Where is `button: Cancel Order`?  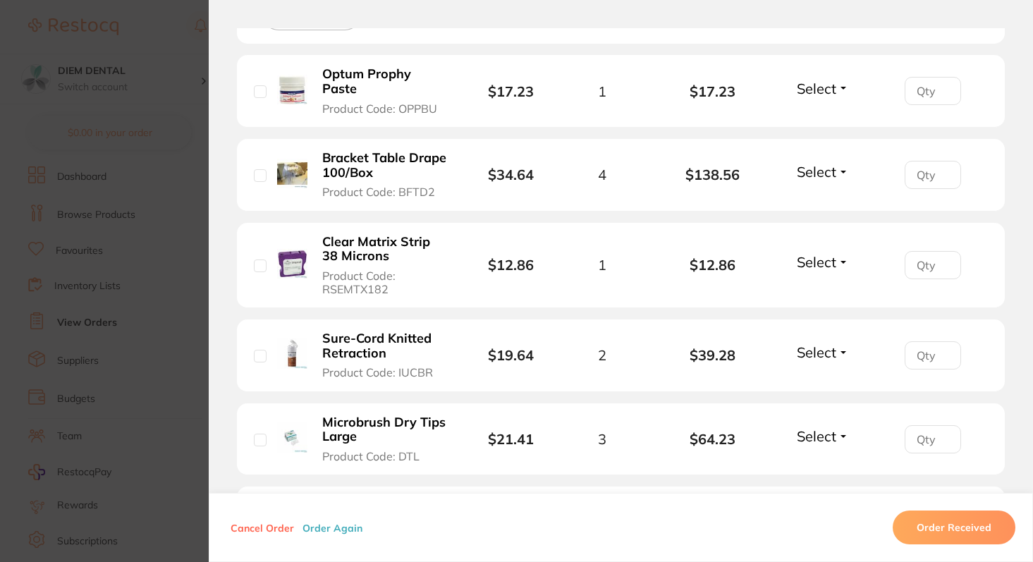
button: Cancel Order is located at coordinates (262, 528).